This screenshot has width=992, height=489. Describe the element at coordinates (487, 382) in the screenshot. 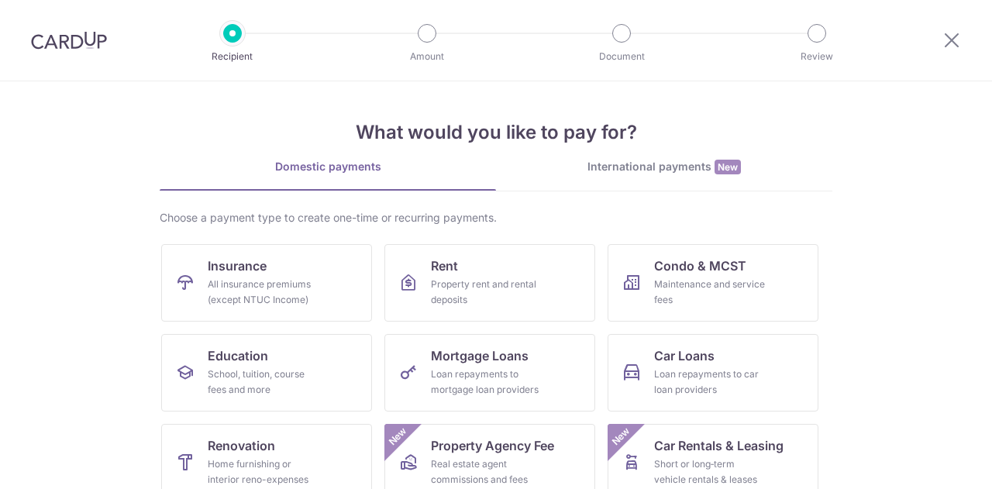

I see `div: Loan repayments to mortgage loan providers` at that location.